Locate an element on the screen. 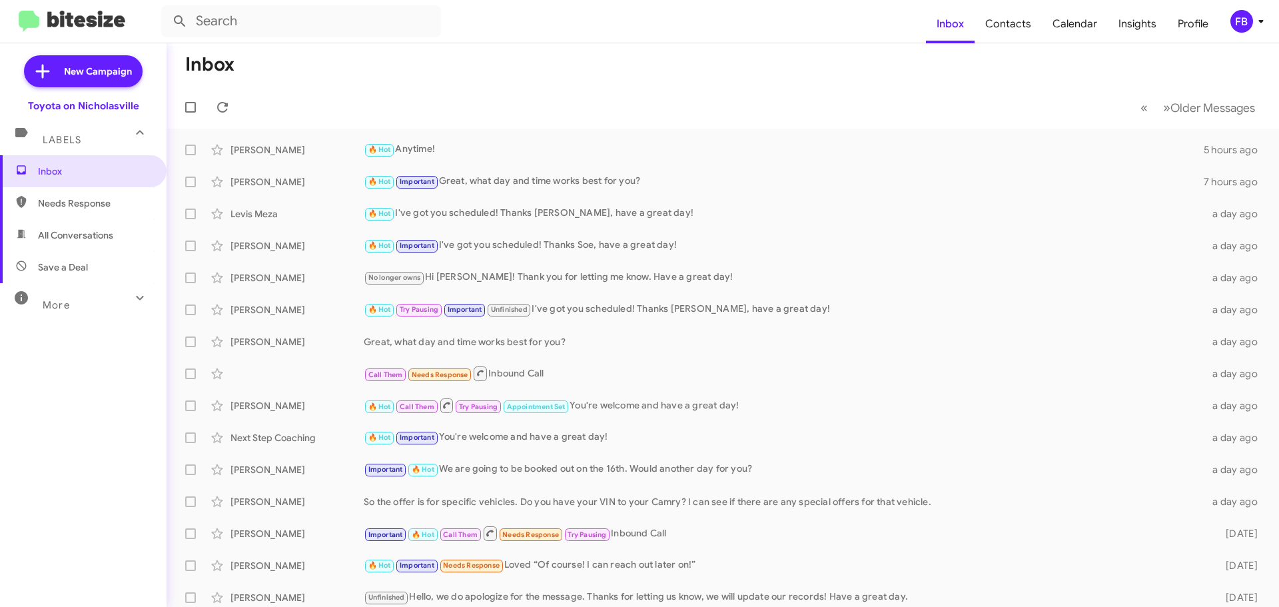 The height and width of the screenshot is (607, 1279). div: I've got you scheduled! Thanks Soe, have a great day! is located at coordinates (784, 245).